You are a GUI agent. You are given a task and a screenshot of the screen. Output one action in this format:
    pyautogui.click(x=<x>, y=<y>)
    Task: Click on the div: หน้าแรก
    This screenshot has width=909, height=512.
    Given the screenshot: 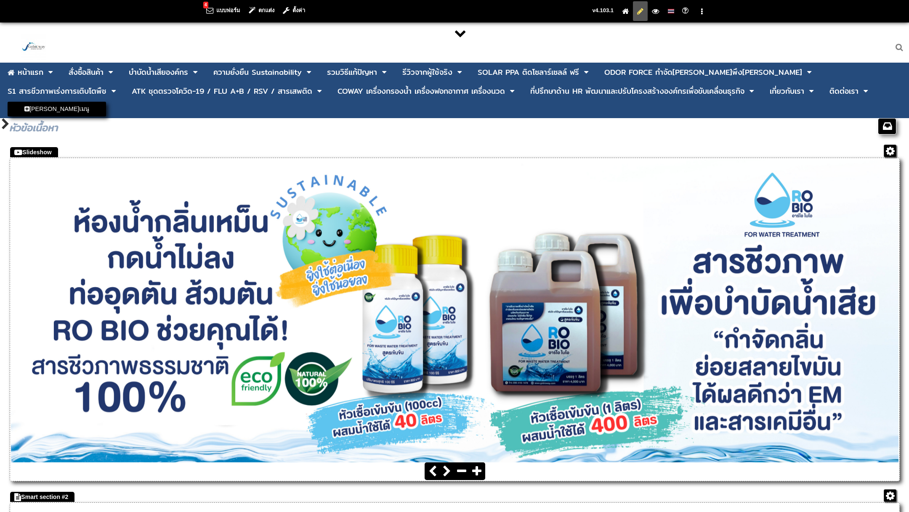 What is the action you would take?
    pyautogui.click(x=30, y=72)
    